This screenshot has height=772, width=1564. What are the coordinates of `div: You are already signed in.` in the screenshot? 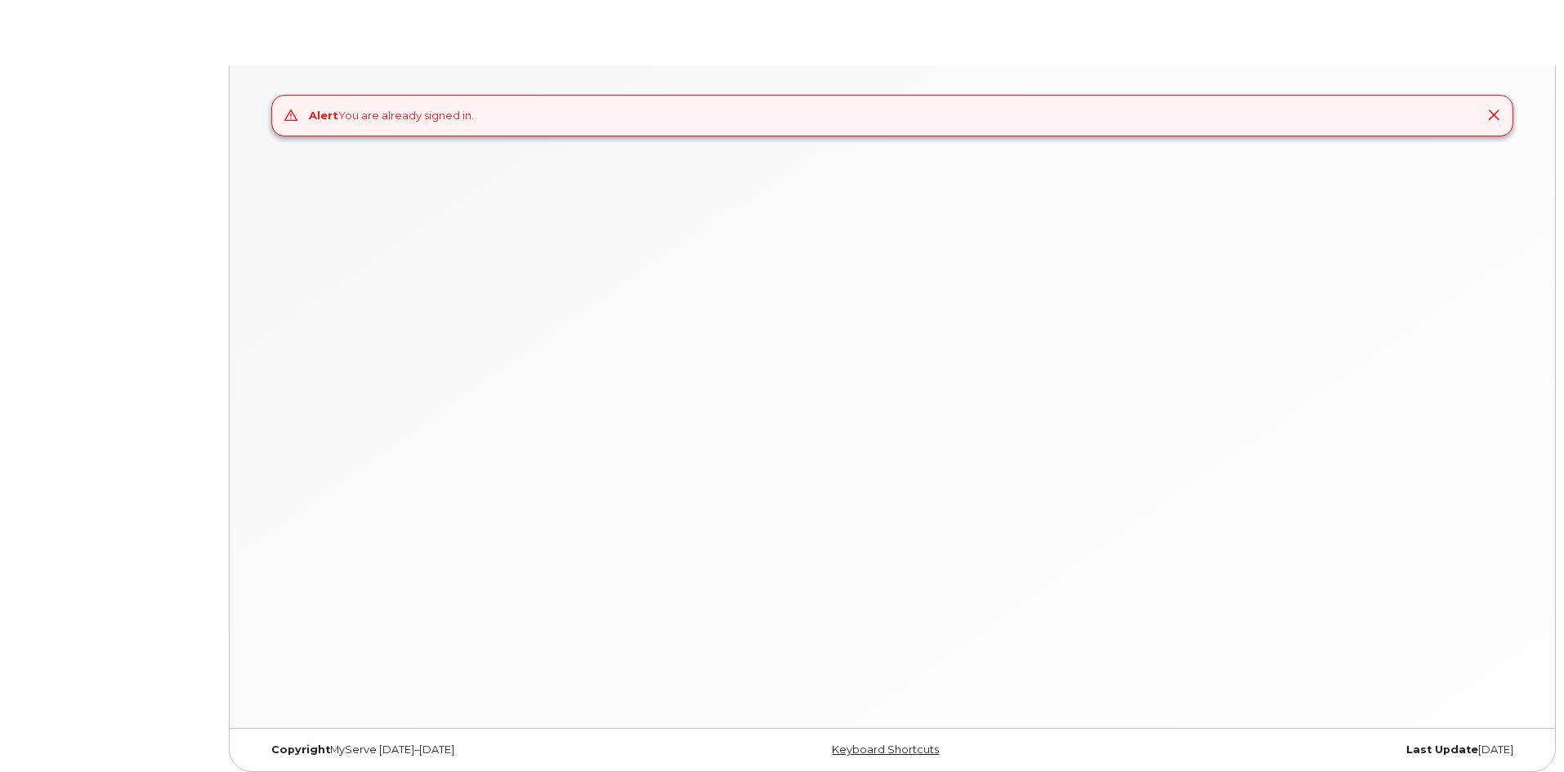 It's located at (391, 115).